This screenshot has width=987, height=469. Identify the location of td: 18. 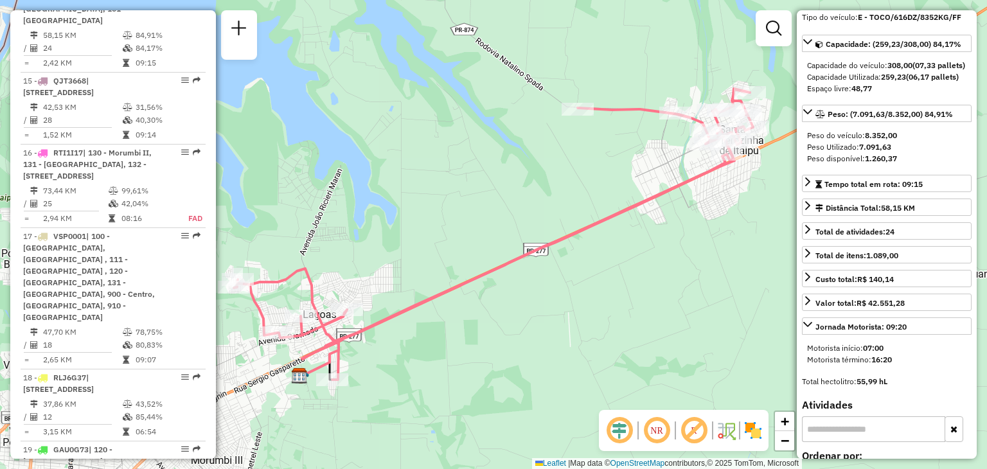
(82, 345).